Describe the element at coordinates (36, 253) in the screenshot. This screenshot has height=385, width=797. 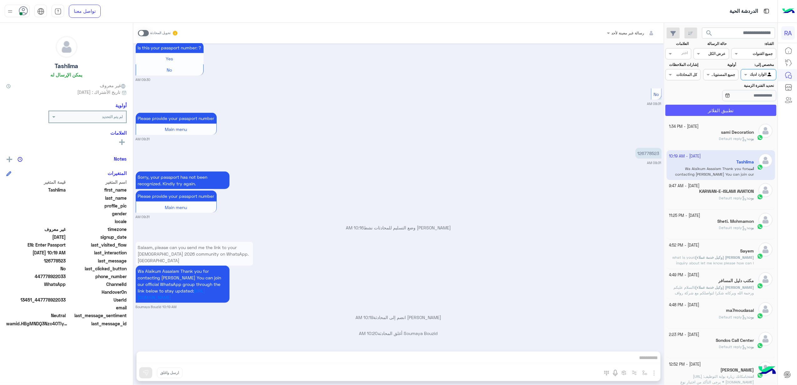
I see `span: 2025-10-01T07:19:07.846Z` at that location.